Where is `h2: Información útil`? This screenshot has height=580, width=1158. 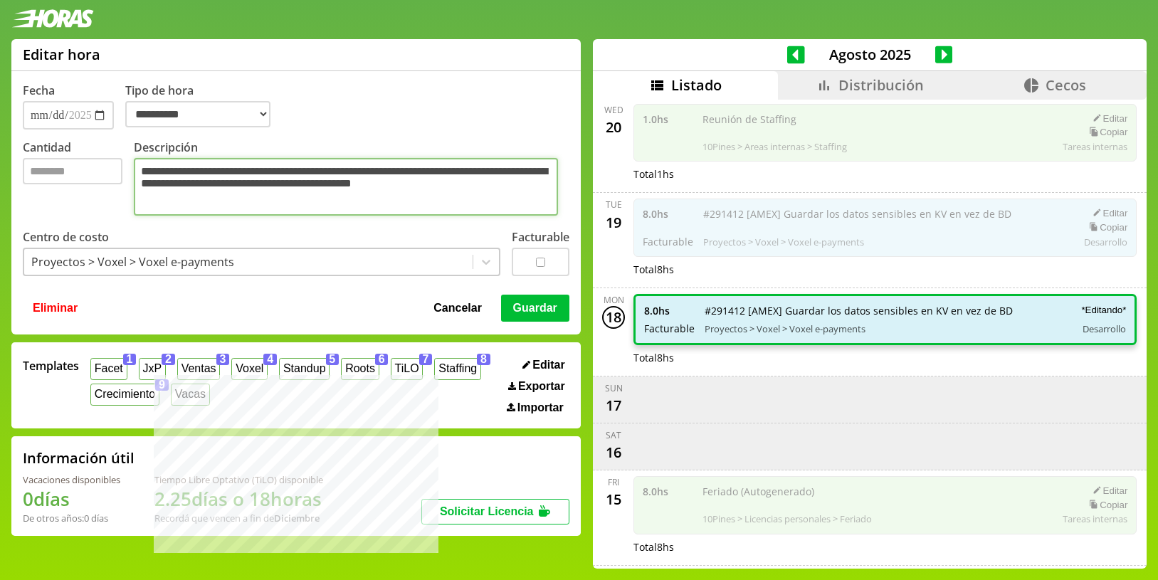
h2: Información útil is located at coordinates (78, 458).